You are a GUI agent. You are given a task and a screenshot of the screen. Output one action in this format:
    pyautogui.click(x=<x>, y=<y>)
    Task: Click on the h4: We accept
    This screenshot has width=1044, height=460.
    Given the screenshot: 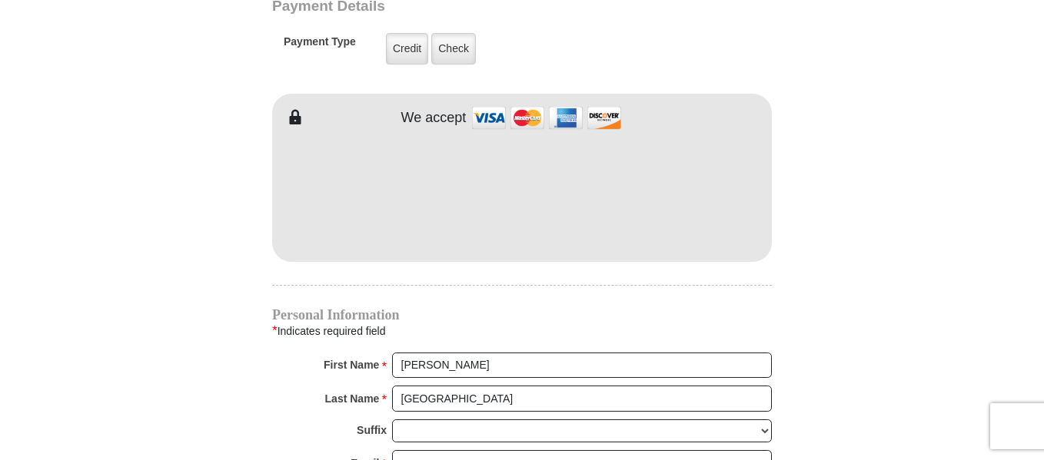 What is the action you would take?
    pyautogui.click(x=433, y=118)
    